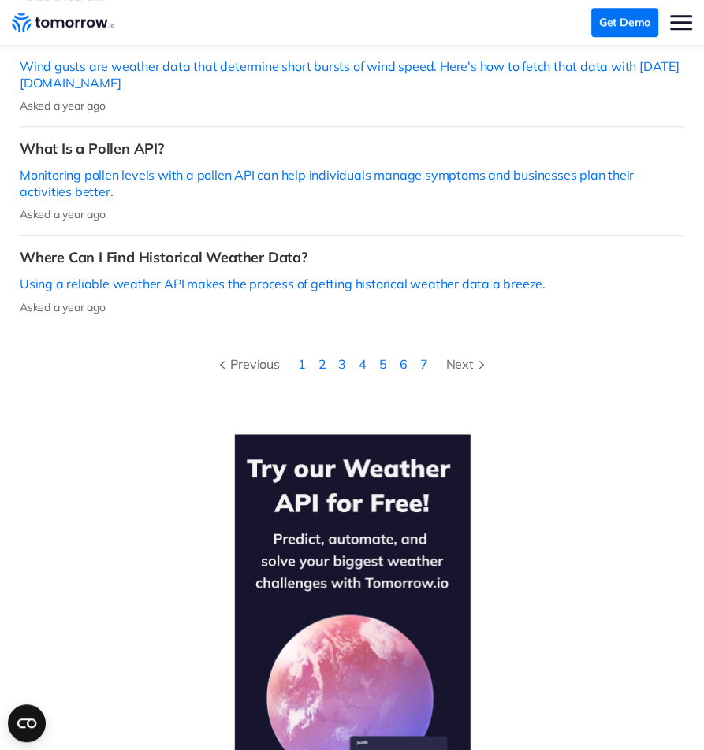 The height and width of the screenshot is (750, 704). Describe the element at coordinates (624, 22) in the screenshot. I see `a: Get Demo` at that location.